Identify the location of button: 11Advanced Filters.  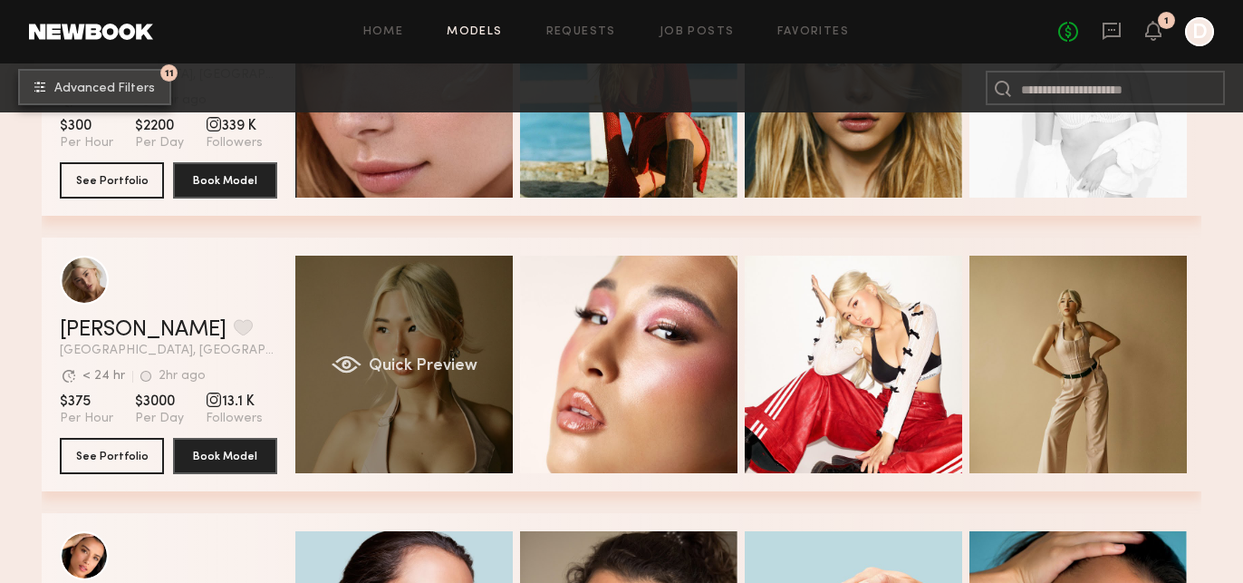
(94, 87).